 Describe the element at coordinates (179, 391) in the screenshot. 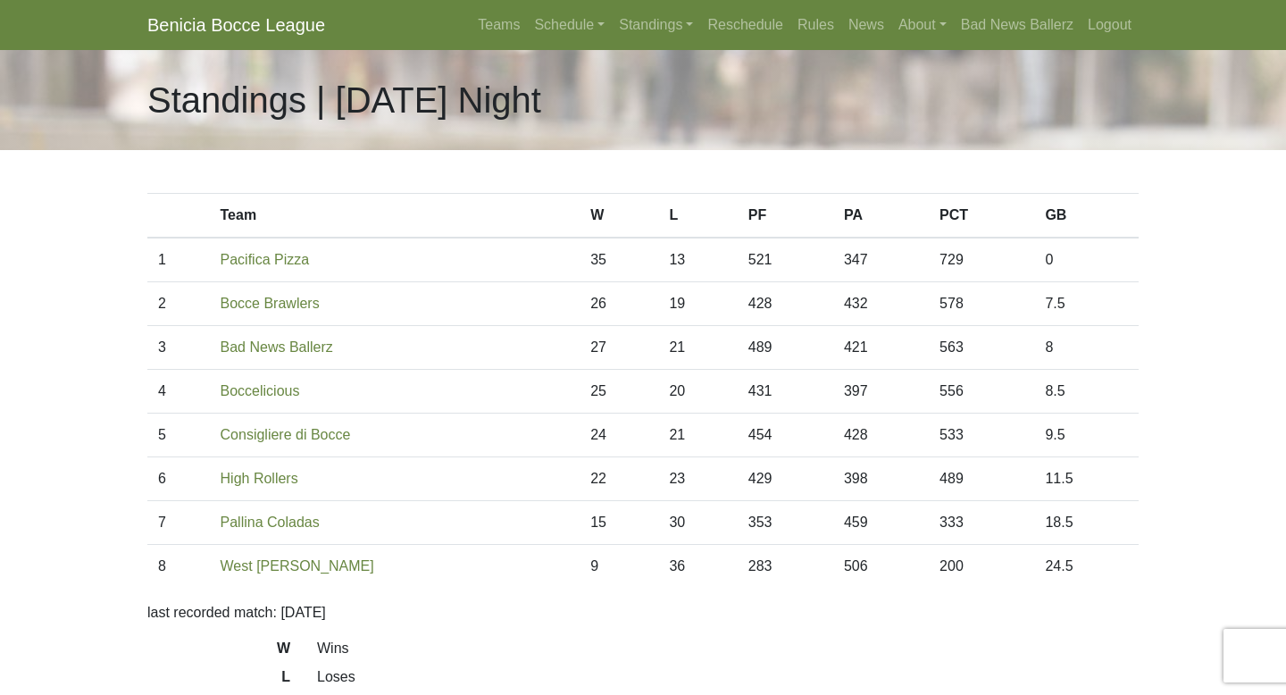

I see `td: 4` at that location.